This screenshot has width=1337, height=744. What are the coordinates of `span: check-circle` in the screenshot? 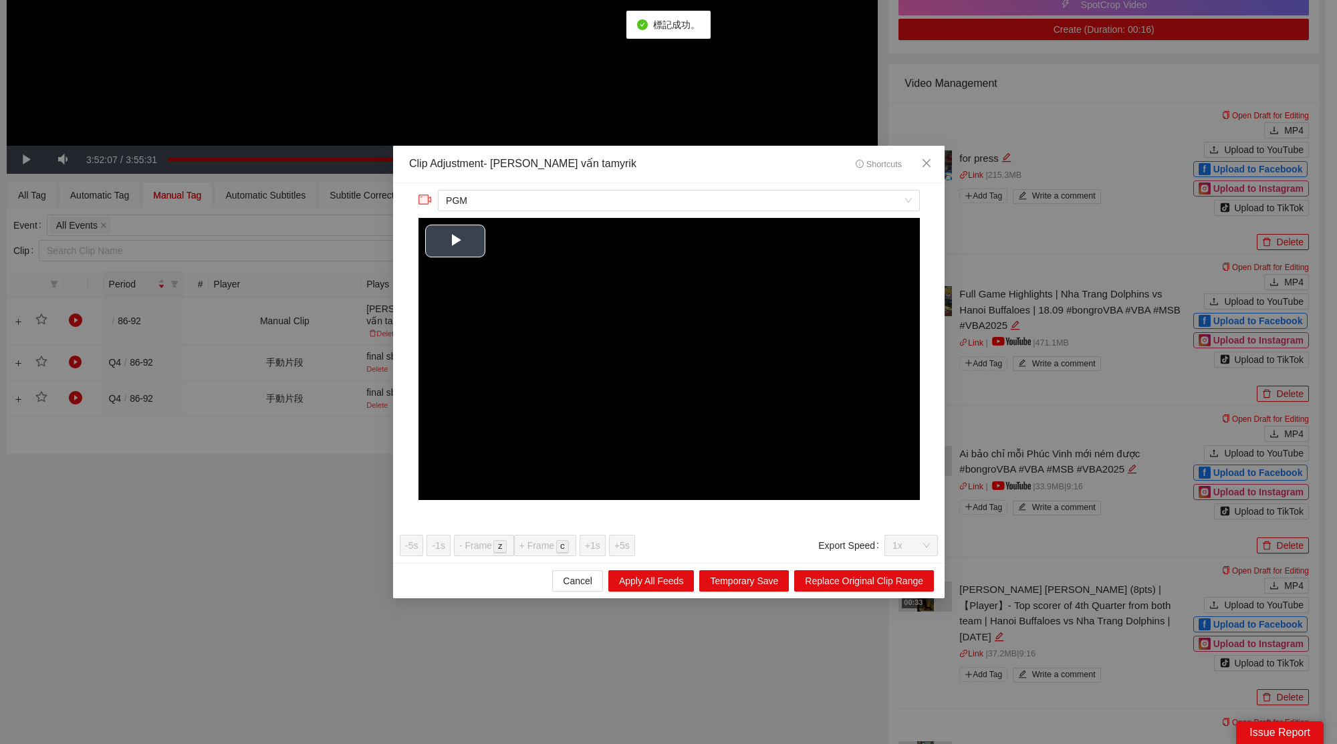 It's located at (642, 25).